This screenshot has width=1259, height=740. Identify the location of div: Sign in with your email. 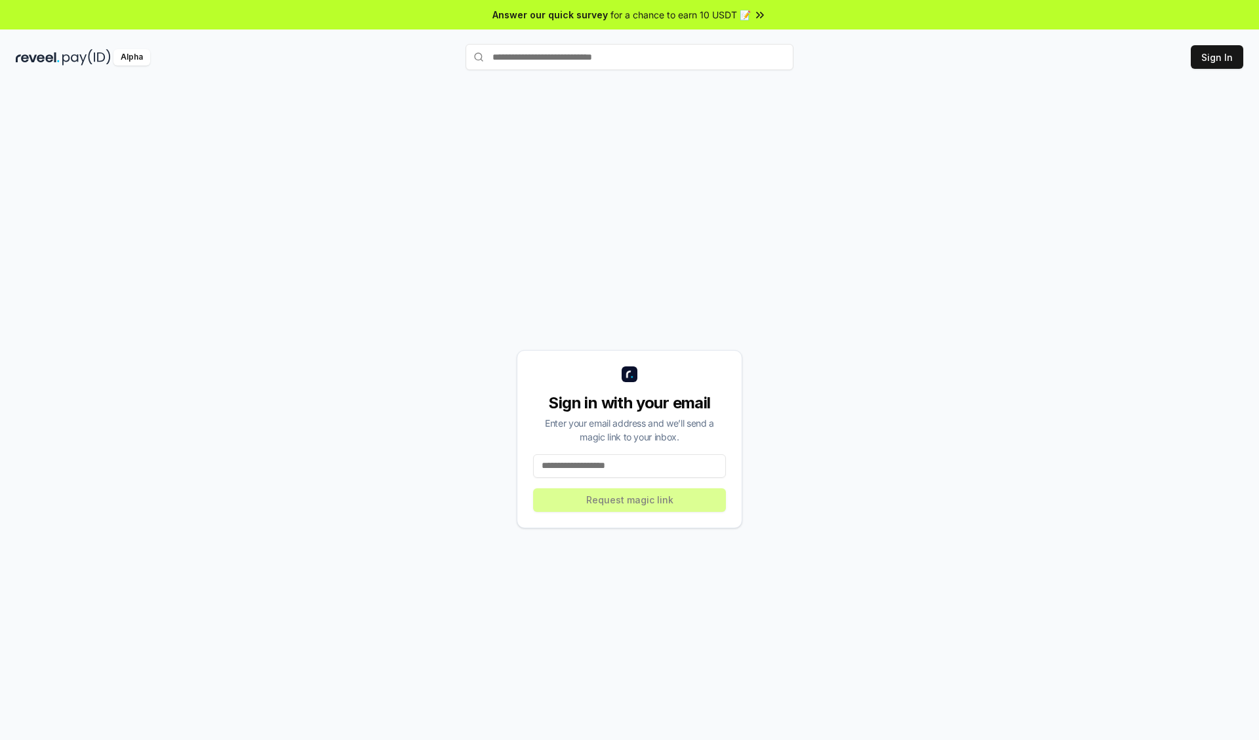
(630, 403).